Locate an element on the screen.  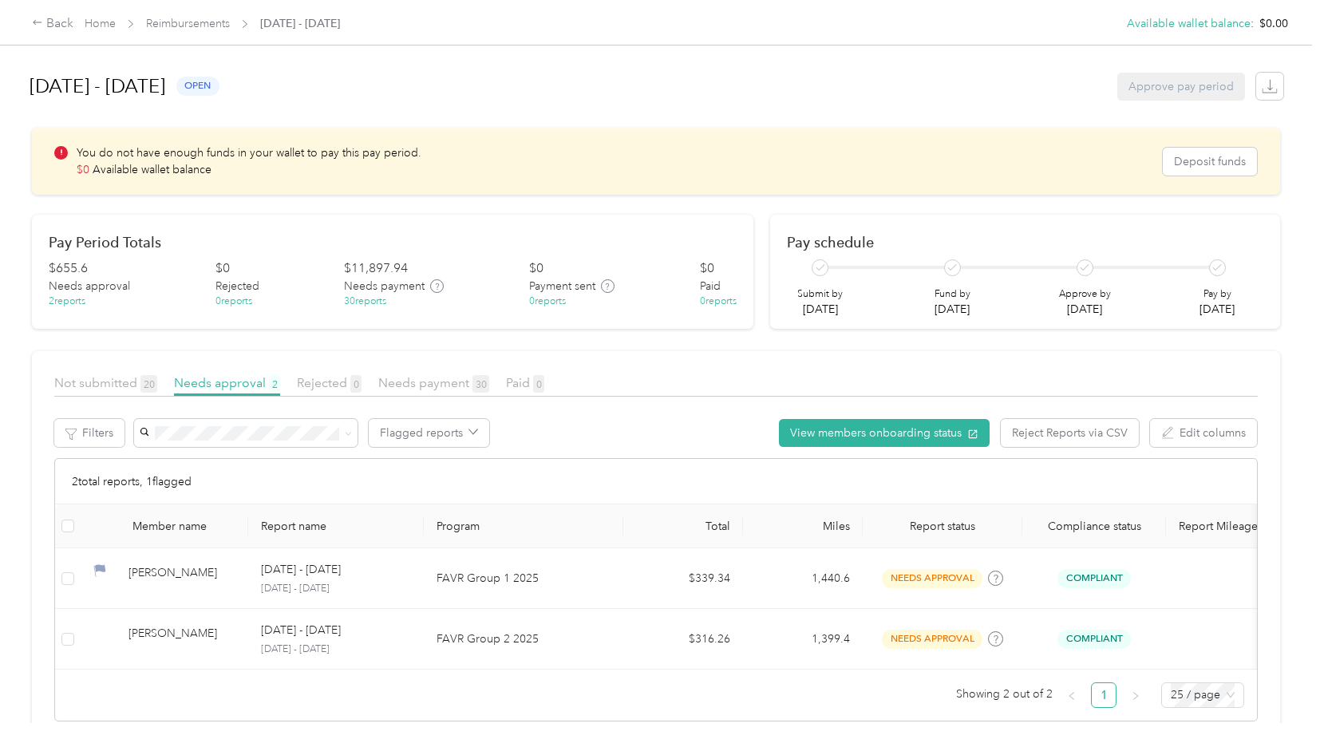
span: $0.00 is located at coordinates (1273, 23).